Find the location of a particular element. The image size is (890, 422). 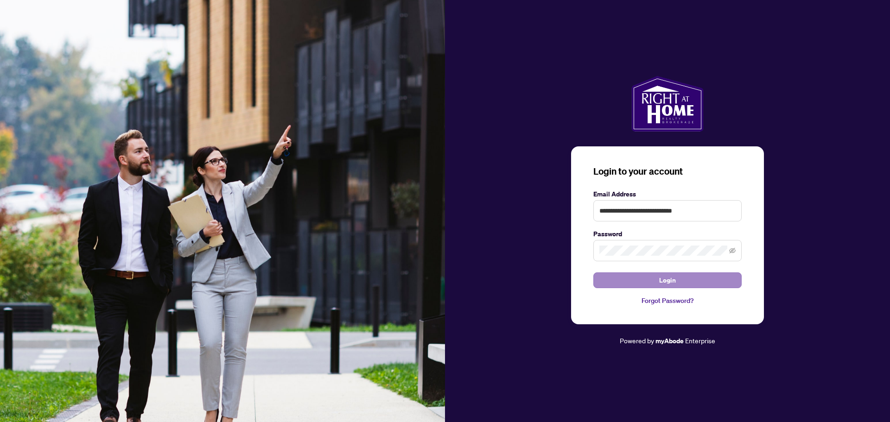

button: Login is located at coordinates (667, 280).